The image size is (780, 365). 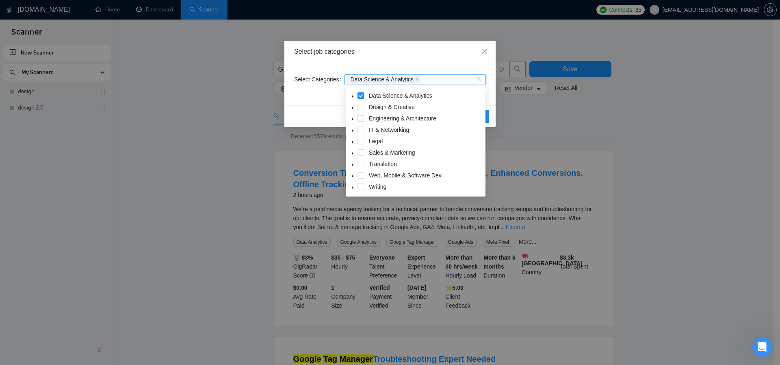 I want to click on div: Select job categories, so click(x=390, y=52).